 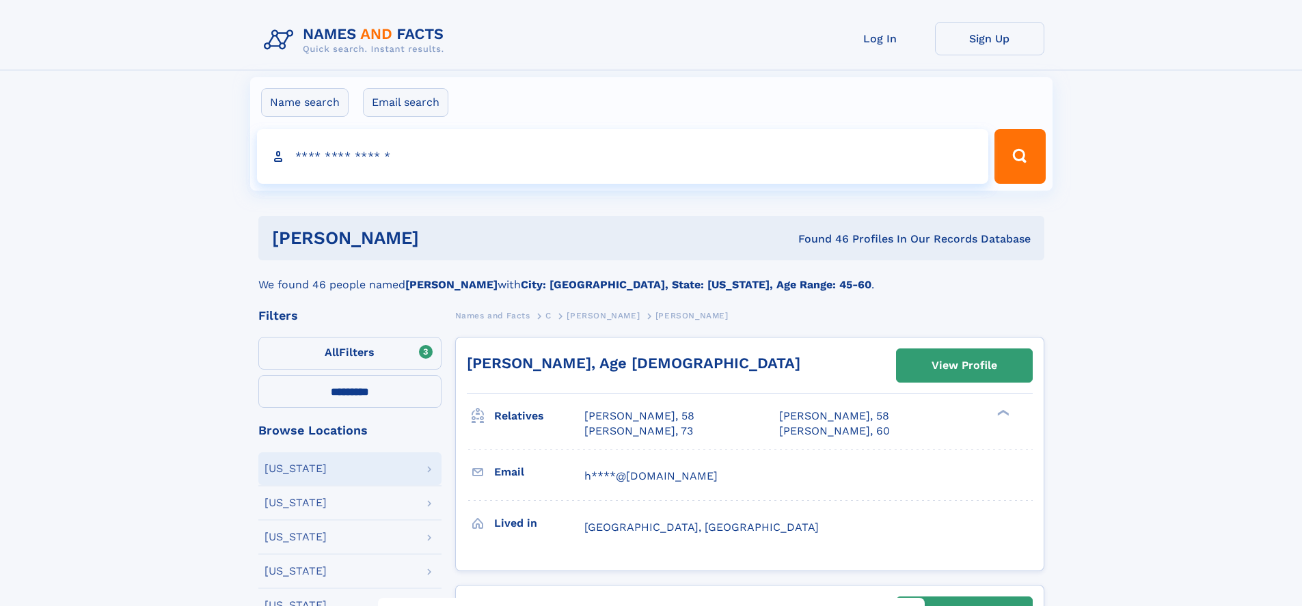 What do you see at coordinates (990, 38) in the screenshot?
I see `a: Sign Up` at bounding box center [990, 38].